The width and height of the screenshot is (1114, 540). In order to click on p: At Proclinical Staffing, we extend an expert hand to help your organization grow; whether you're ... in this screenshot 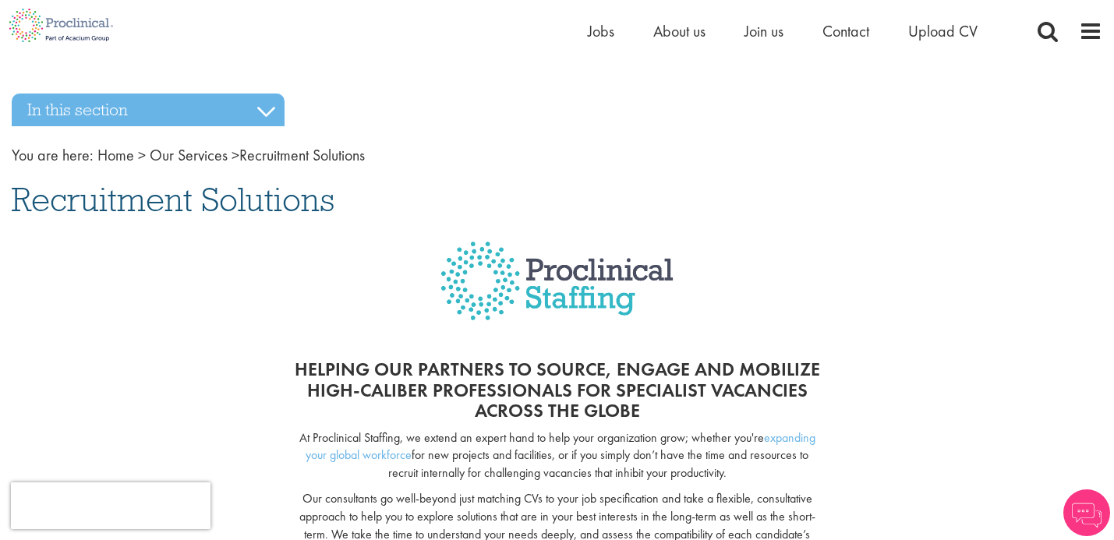, I will do `click(557, 456)`.